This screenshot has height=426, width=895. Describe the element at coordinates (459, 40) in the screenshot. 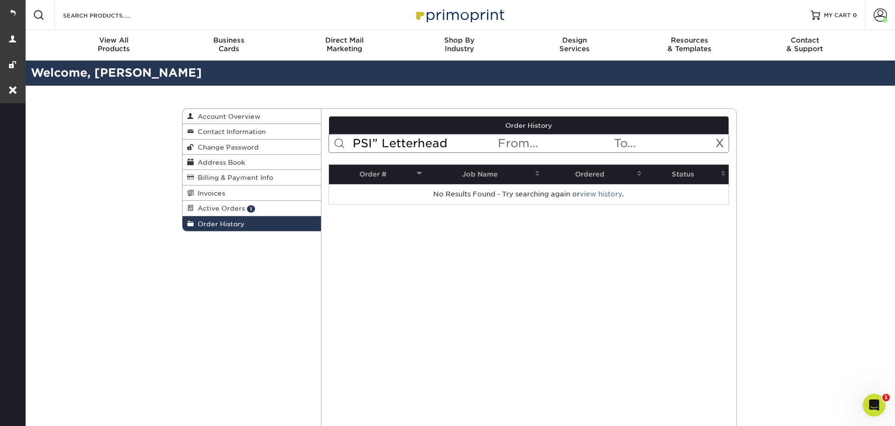

I see `span: Shop By` at that location.